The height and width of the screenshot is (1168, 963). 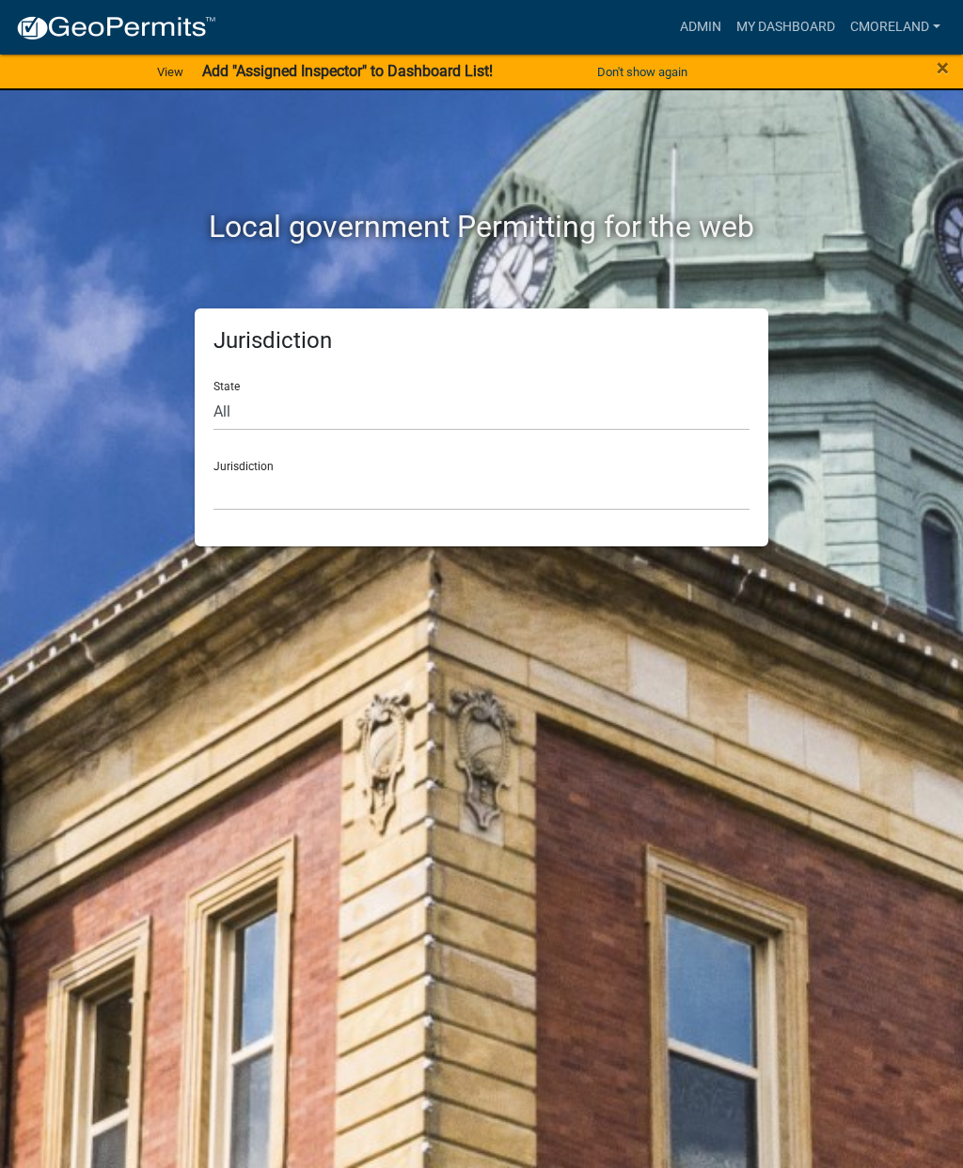 What do you see at coordinates (347, 71) in the screenshot?
I see `strong: Add "Assigned Inspector" to Dashboard List!` at bounding box center [347, 71].